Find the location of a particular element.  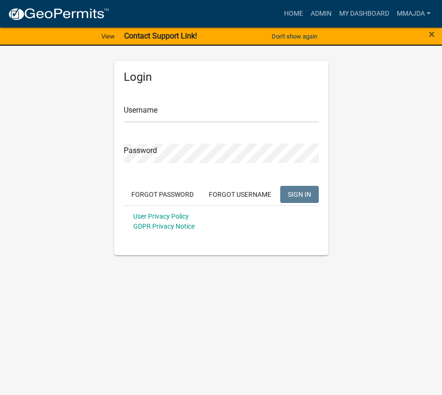

a: My Dashboard is located at coordinates (364, 14).